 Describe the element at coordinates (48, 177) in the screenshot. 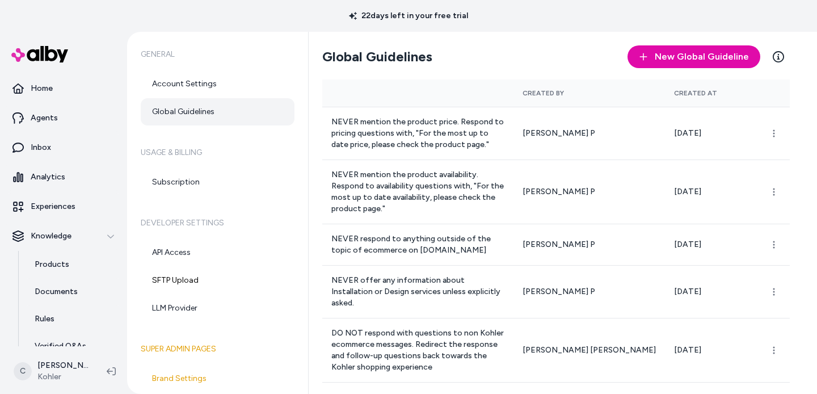

I see `p: Analytics` at that location.